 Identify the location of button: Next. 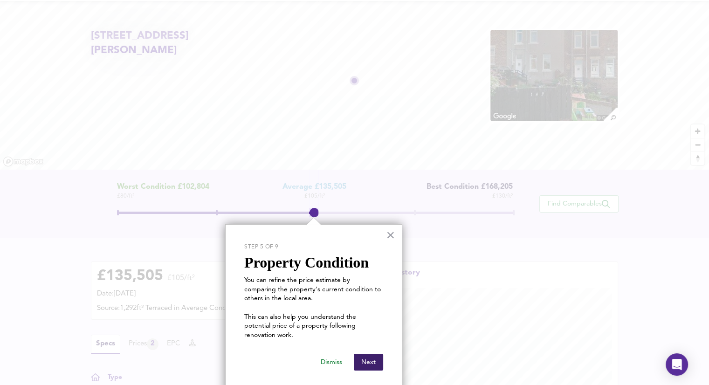
(368, 362).